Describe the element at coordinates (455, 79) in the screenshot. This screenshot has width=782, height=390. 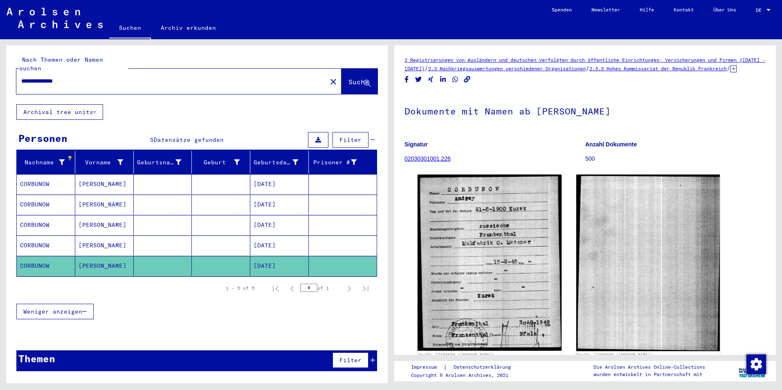
I see `button: Share on WhatsApp` at that location.